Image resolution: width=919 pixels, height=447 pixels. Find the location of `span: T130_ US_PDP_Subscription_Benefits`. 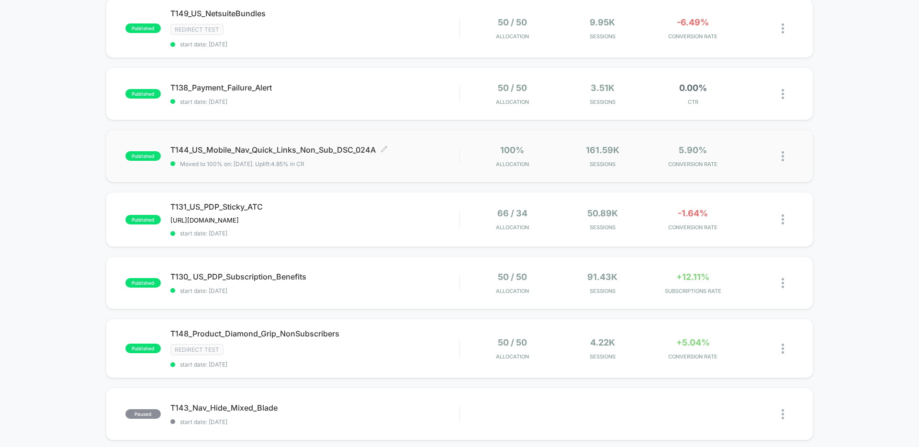

span: T130_ US_PDP_Subscription_Benefits is located at coordinates (315, 277).